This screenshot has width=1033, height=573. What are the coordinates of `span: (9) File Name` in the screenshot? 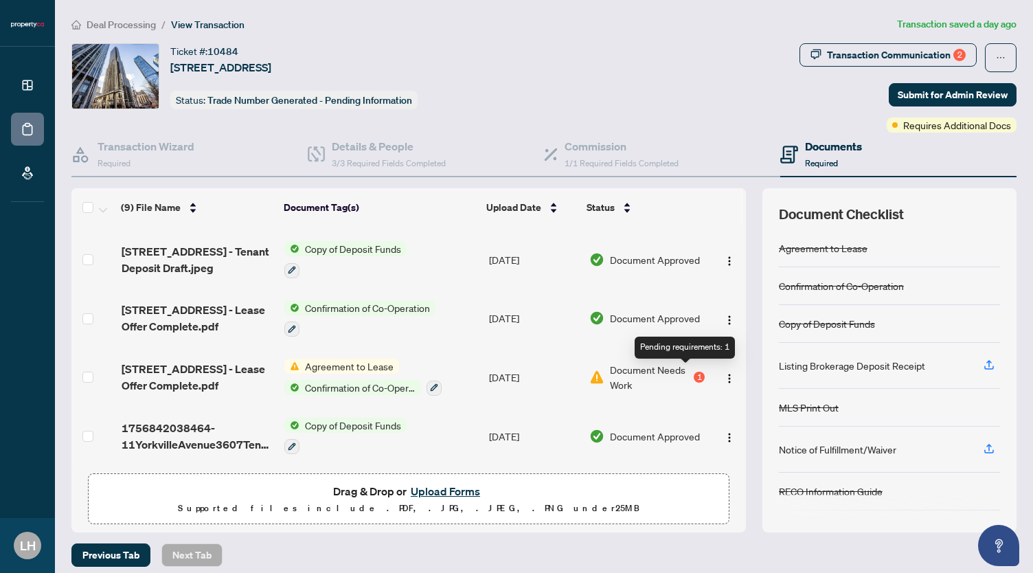 It's located at (150, 207).